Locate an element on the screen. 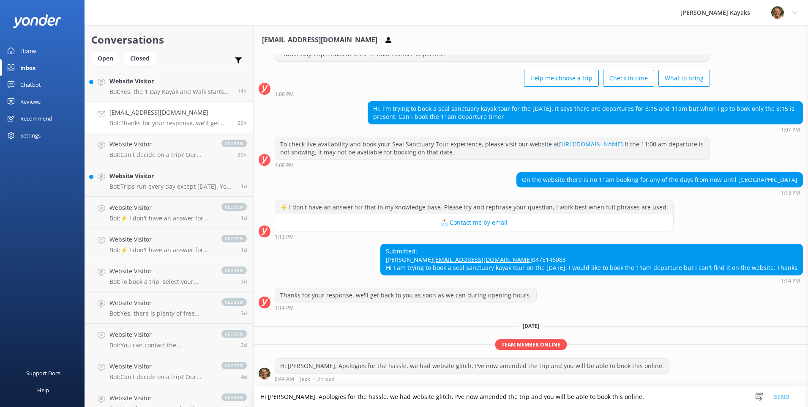  div: Closed is located at coordinates (140, 58).